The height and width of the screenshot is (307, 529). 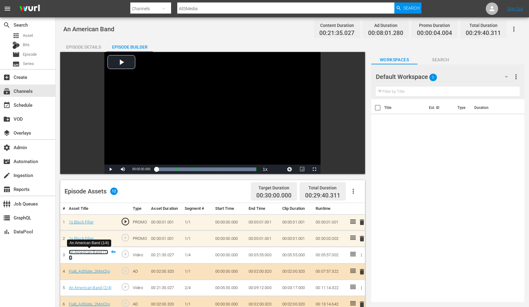 I want to click on div: Bits, so click(x=16, y=45).